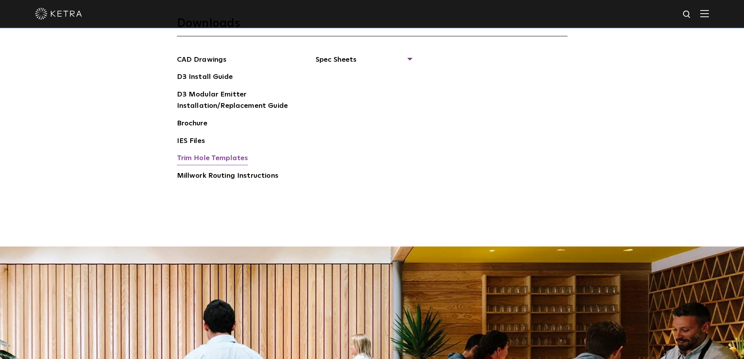  Describe the element at coordinates (236, 101) in the screenshot. I see `a: D3 Modular Emitter Installation/Replacement Guide` at that location.